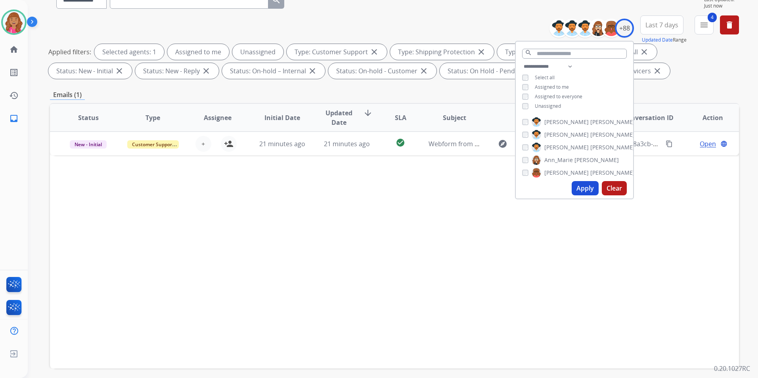 The width and height of the screenshot is (758, 378). Describe the element at coordinates (614, 188) in the screenshot. I see `button: Clear` at that location.